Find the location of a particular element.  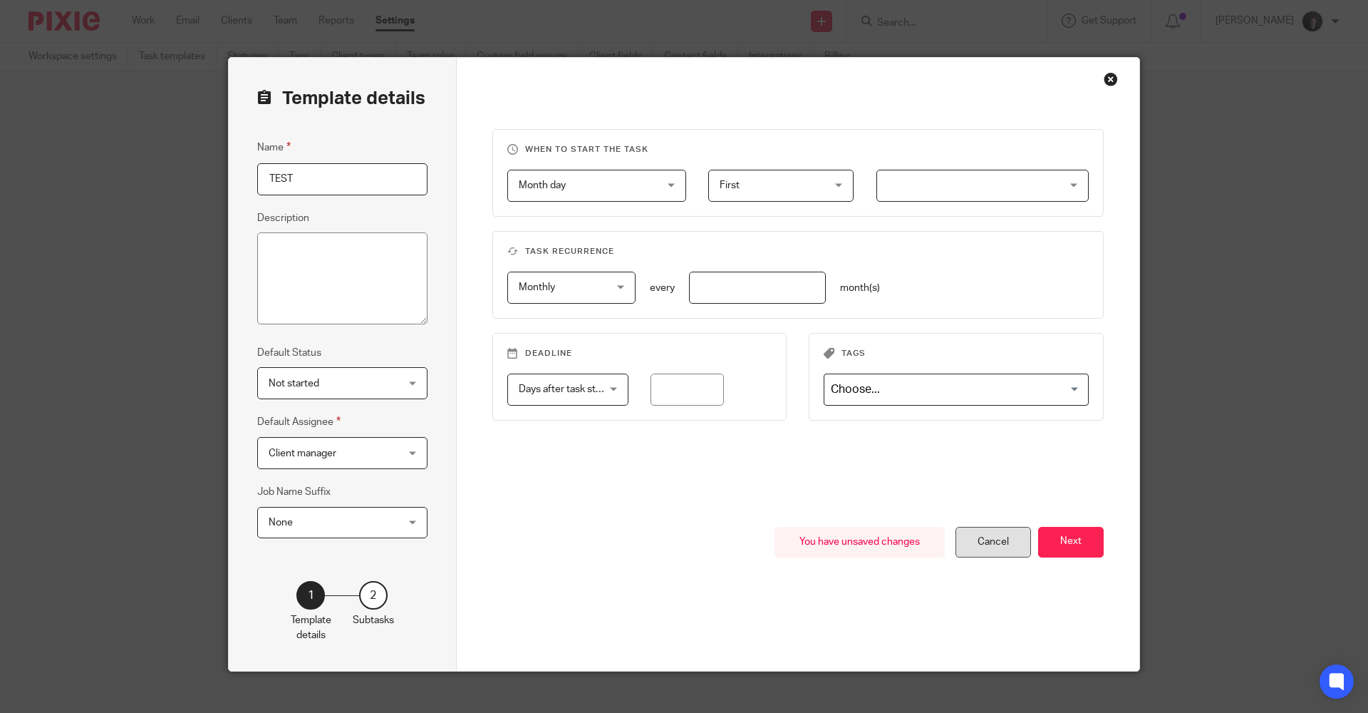

span: First is located at coordinates (730, 185).